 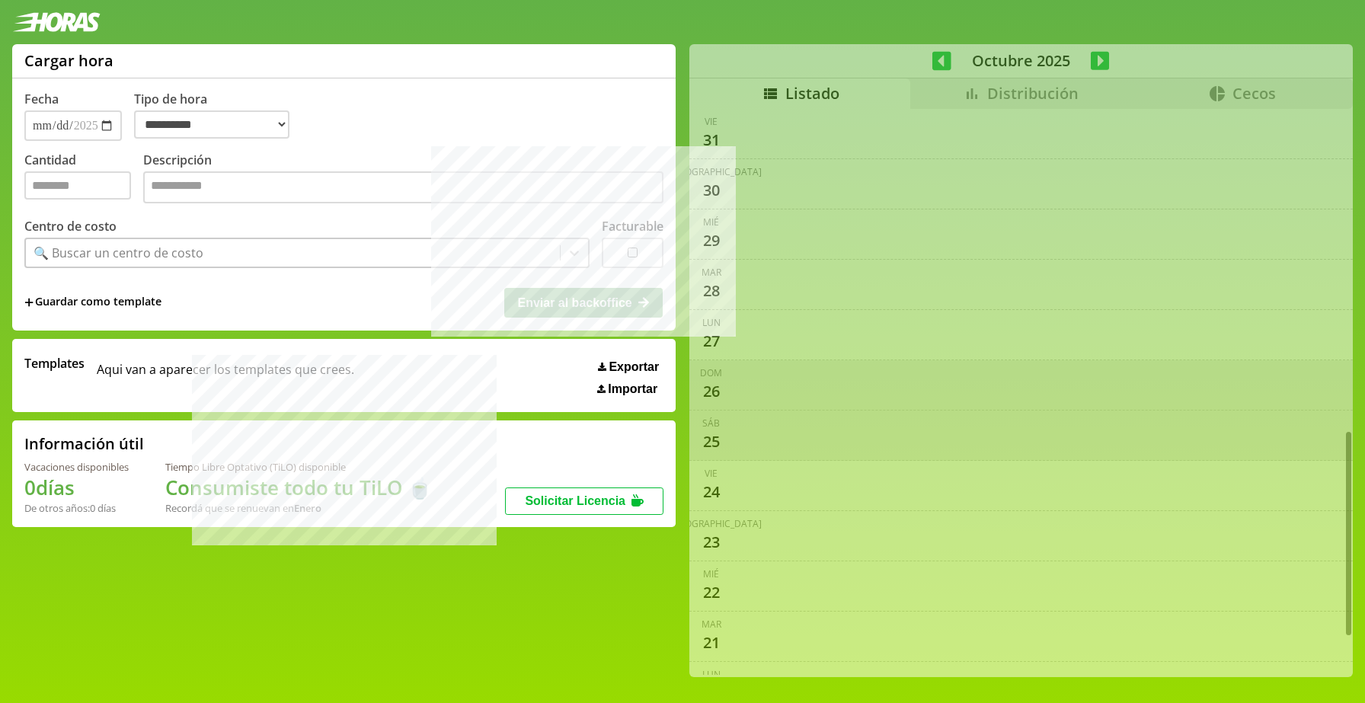 I want to click on h2: Información útil, so click(x=84, y=443).